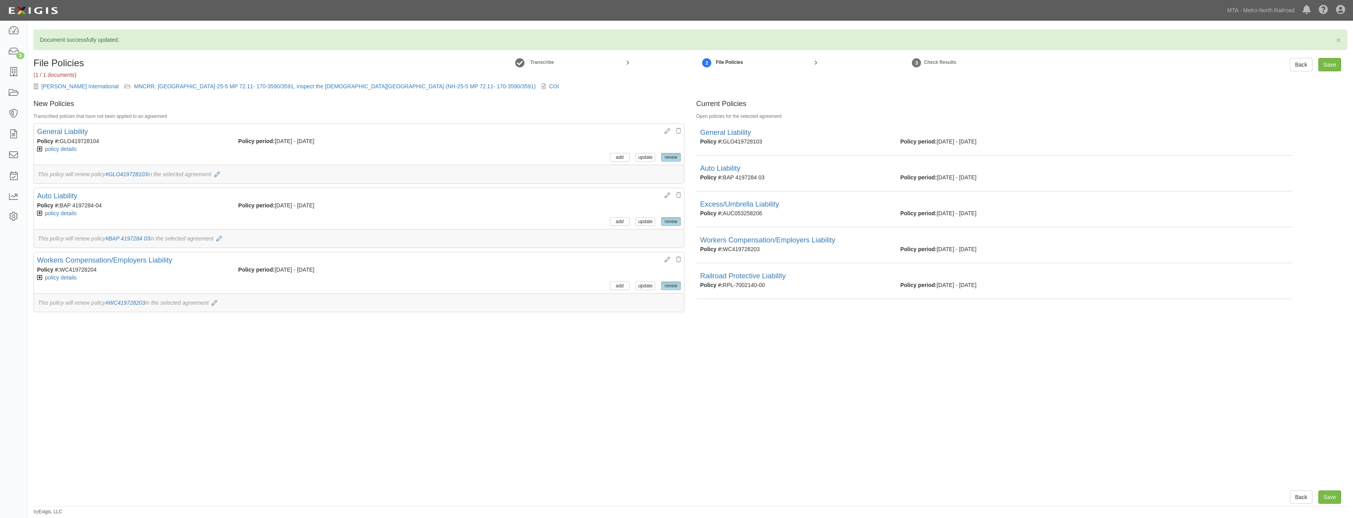 The height and width of the screenshot is (518, 1353). Describe the element at coordinates (126, 174) in the screenshot. I see `a: #GLO419728103` at that location.